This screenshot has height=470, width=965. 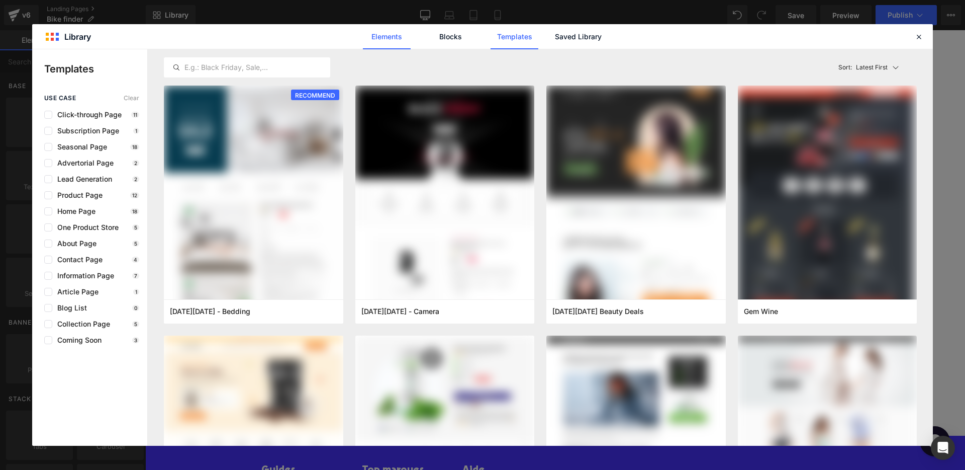 What do you see at coordinates (77, 259) in the screenshot?
I see `span: Contact Page` at bounding box center [77, 259].